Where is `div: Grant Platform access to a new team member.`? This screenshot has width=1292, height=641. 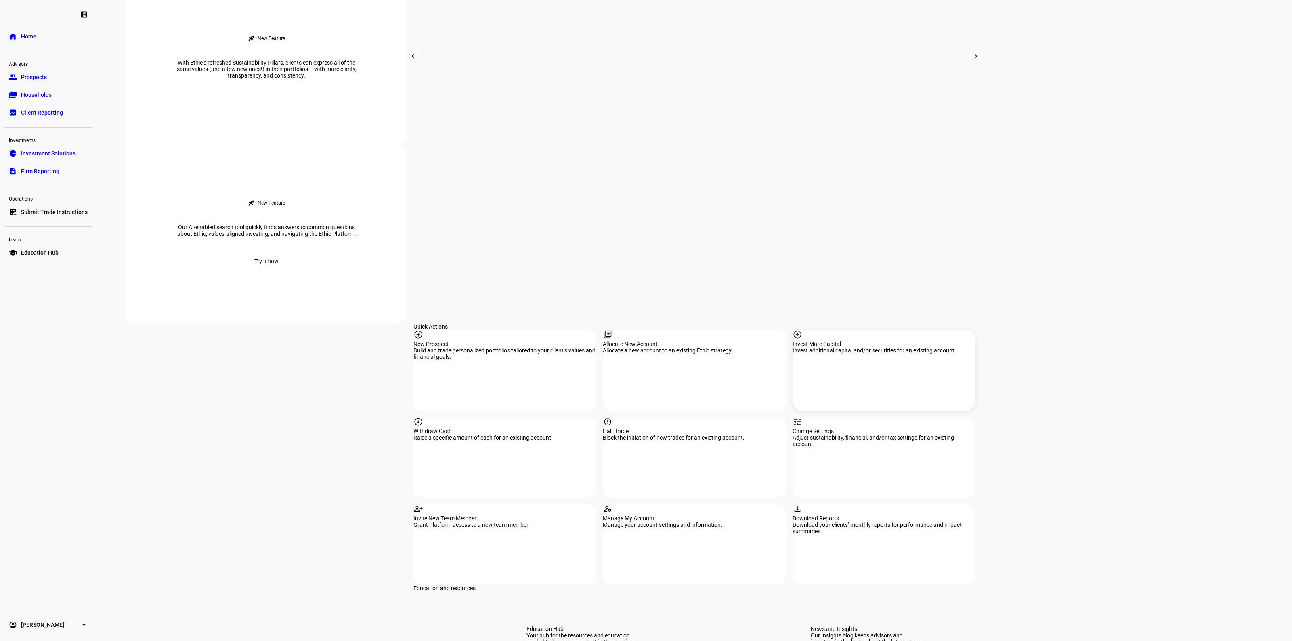
div: Grant Platform access to a new team member. is located at coordinates (504, 525).